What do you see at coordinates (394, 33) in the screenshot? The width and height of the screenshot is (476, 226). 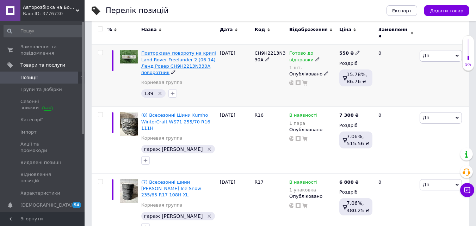 I see `span: Замовлення` at bounding box center [394, 33].